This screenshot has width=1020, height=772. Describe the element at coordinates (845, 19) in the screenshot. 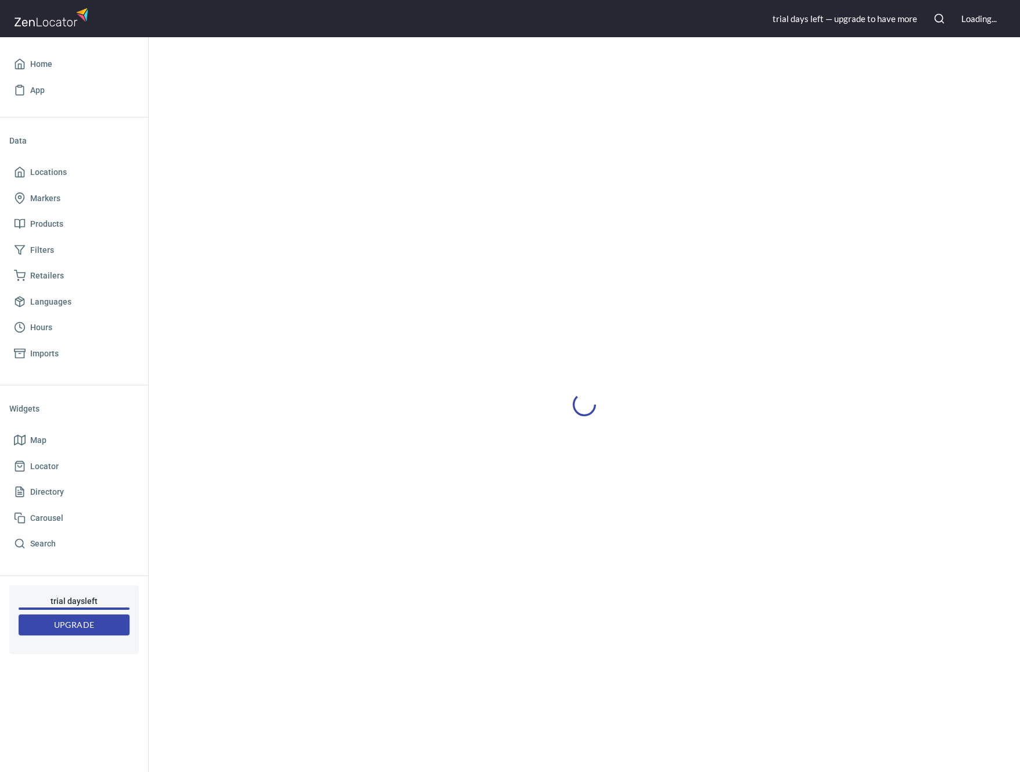

I see `div: trial day s left — upgrade to have more` at that location.